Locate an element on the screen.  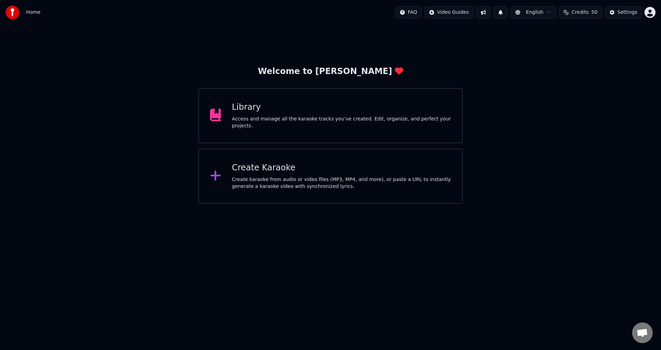
span: Credits is located at coordinates (580, 12).